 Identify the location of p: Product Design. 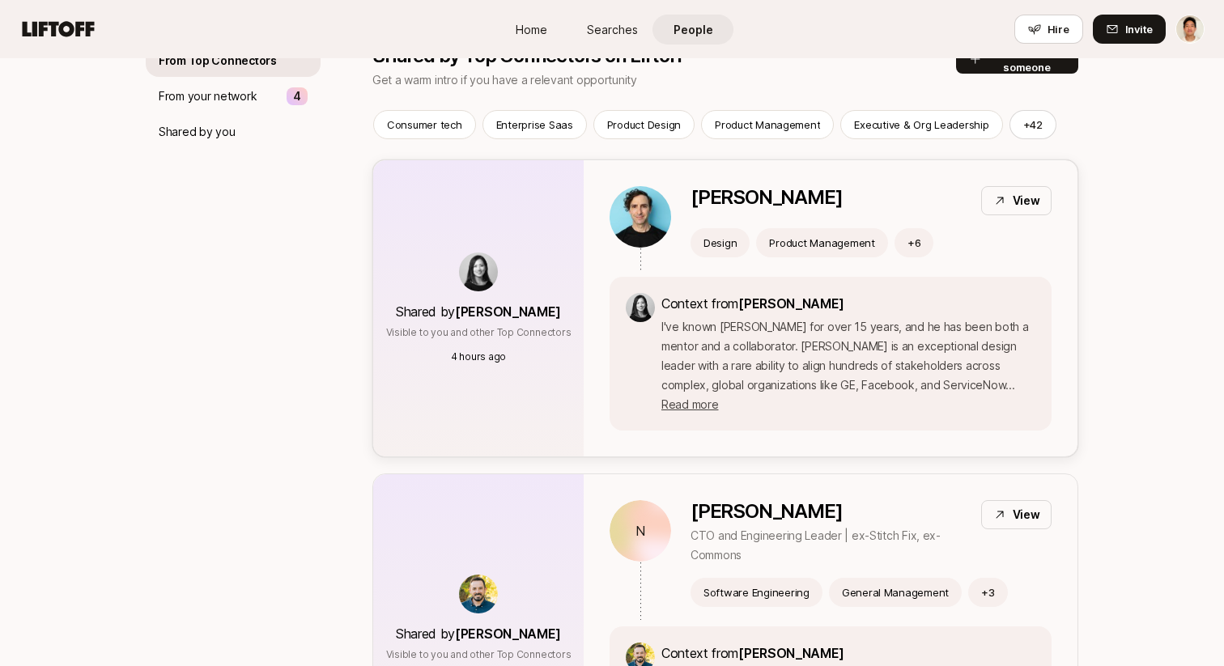
(643, 125).